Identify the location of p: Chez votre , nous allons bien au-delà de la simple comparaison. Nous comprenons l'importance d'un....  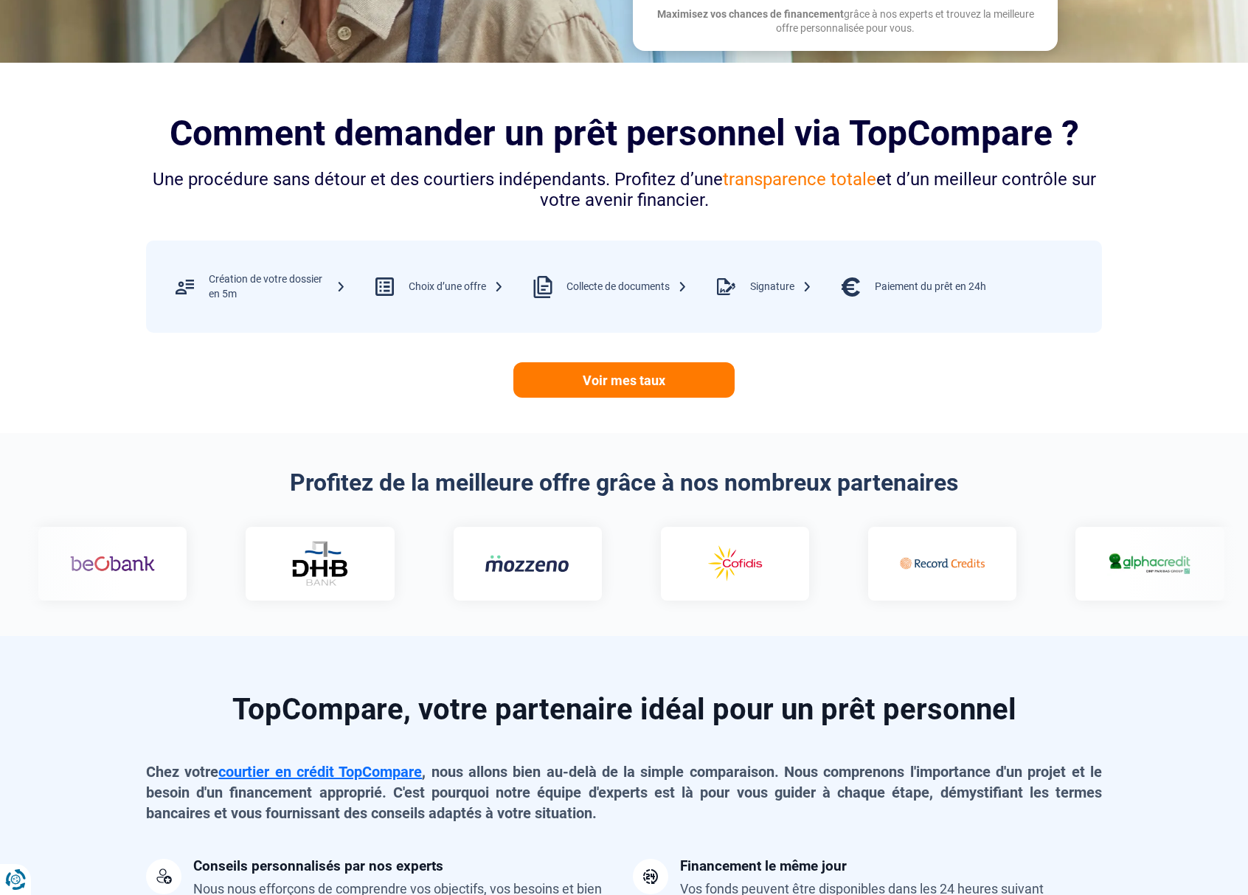
(624, 792).